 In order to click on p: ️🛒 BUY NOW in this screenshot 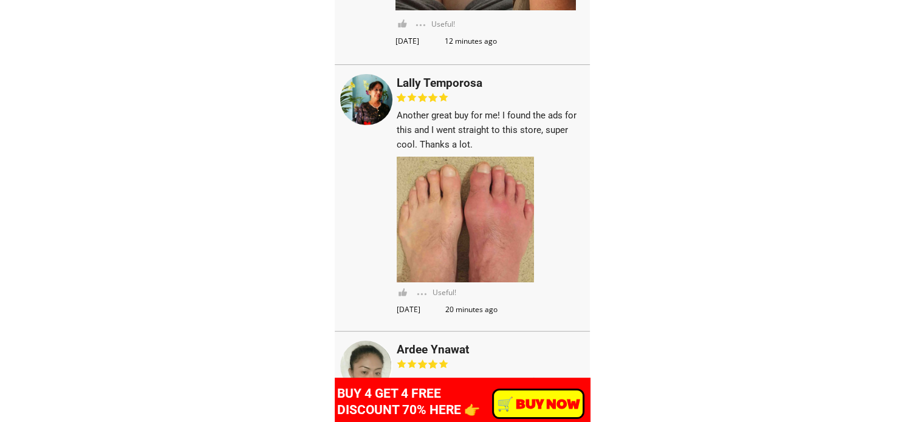, I will do `click(538, 404)`.